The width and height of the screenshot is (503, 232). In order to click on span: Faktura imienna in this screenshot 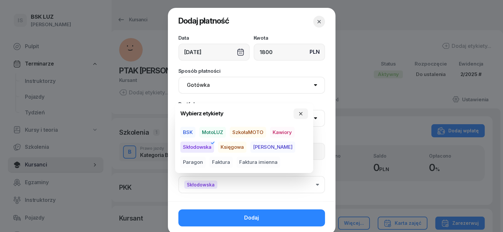, I will do `click(258, 162)`.